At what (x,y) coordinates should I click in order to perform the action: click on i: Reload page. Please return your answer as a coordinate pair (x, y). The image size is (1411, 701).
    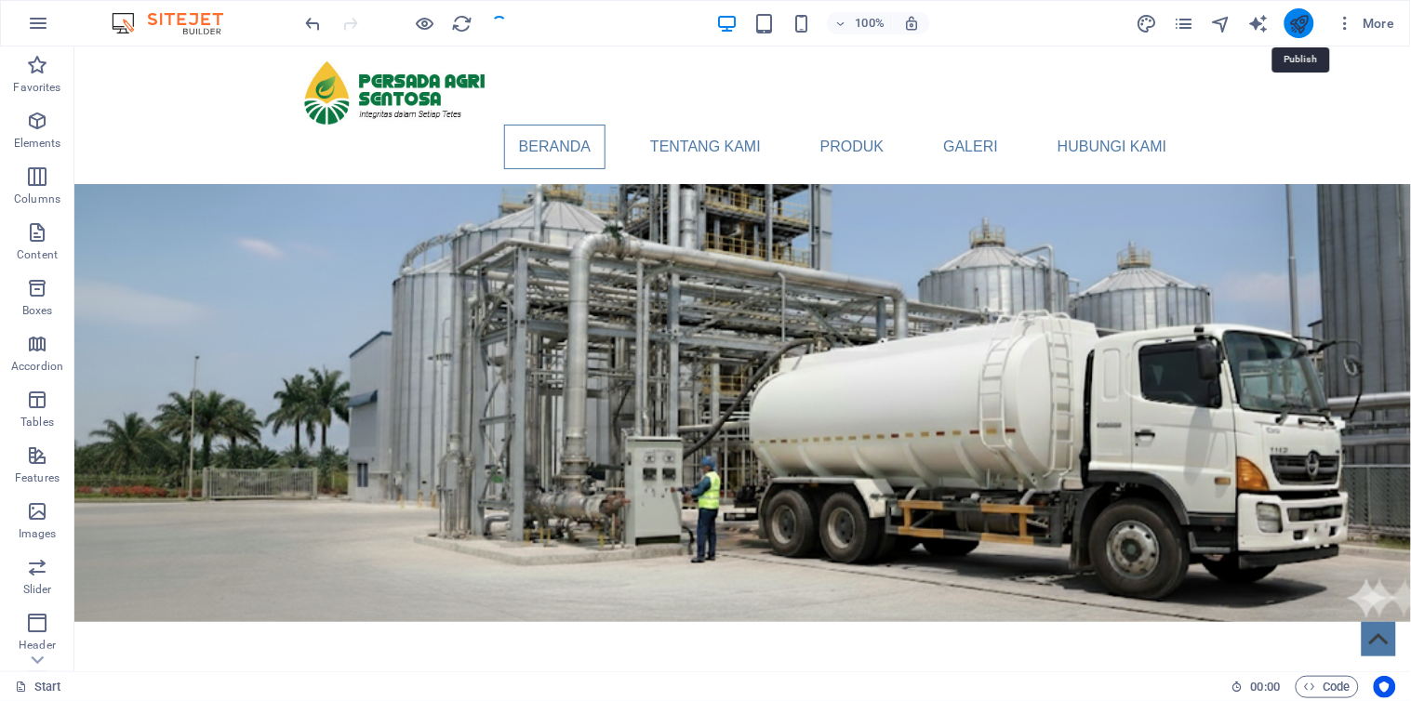
    Looking at the image, I should click on (462, 23).